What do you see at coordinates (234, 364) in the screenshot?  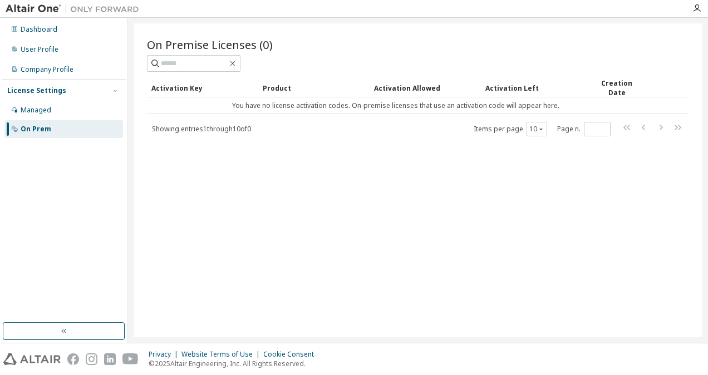 I see `p: © 2025 Altair Engineering, Inc. All Rights Reserved.` at bounding box center [234, 364].